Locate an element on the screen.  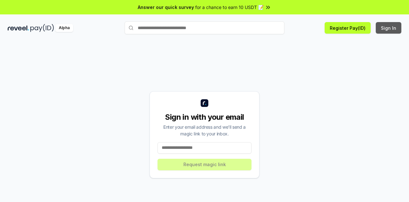
button: Register Pay(ID) is located at coordinates (348, 28).